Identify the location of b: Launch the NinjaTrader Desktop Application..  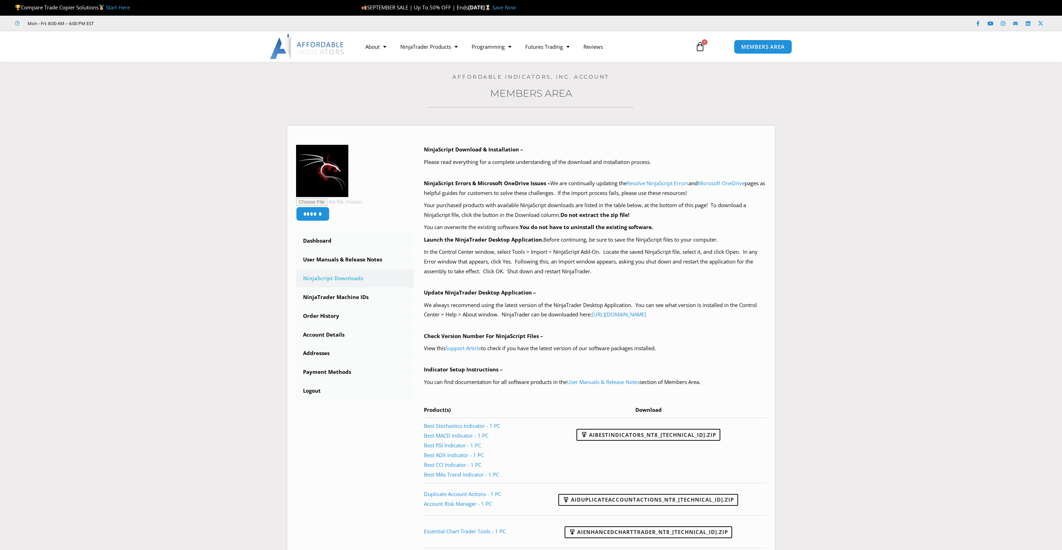
(483, 240).